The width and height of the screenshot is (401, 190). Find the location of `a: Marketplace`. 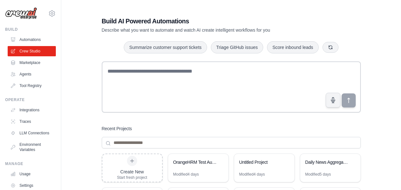

a: Marketplace is located at coordinates (32, 63).